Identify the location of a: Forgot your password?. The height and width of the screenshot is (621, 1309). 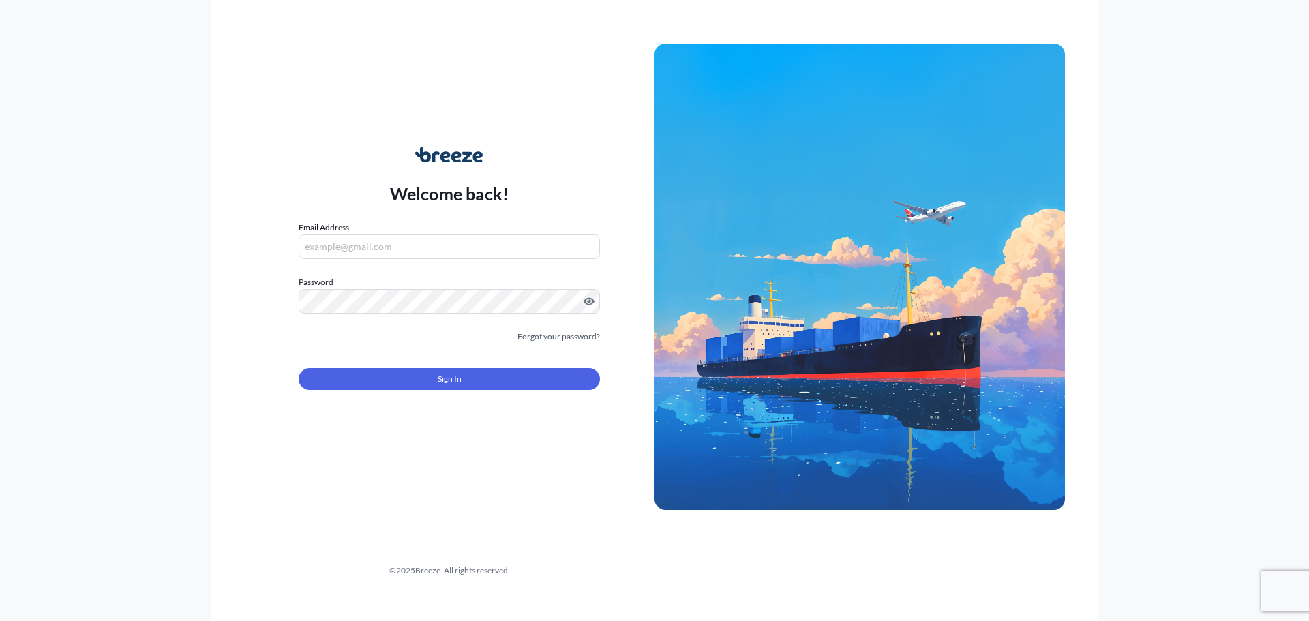
(558, 337).